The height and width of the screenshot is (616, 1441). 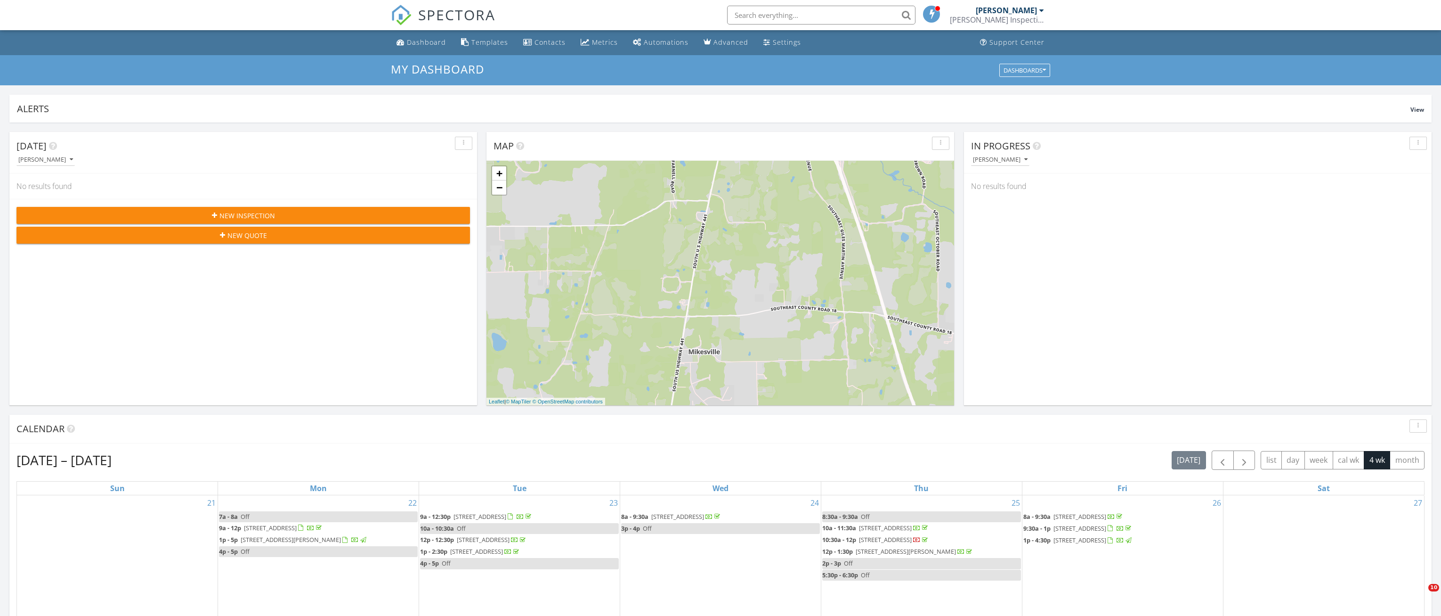 What do you see at coordinates (821, 15) in the screenshot?
I see `input: Search everything...` at bounding box center [821, 15].